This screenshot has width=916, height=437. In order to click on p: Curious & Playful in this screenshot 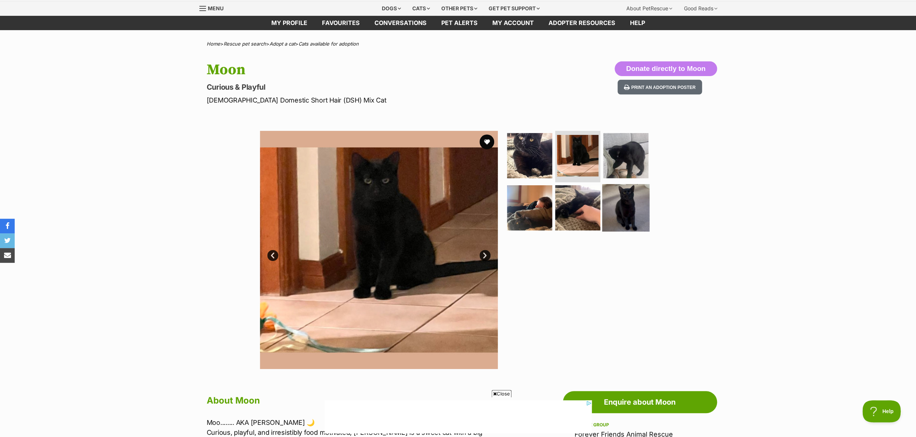, I will do `click(362, 87)`.